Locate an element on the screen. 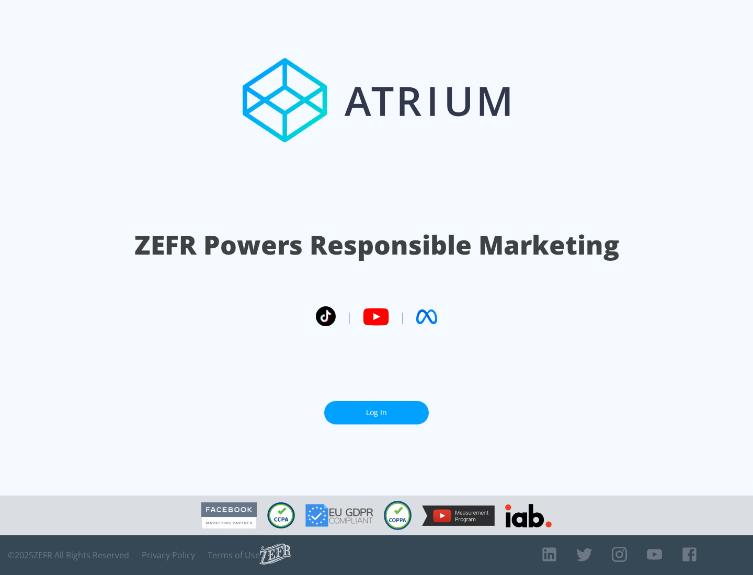  h1: ZEFR Powers Responsible Marketing is located at coordinates (376, 245).